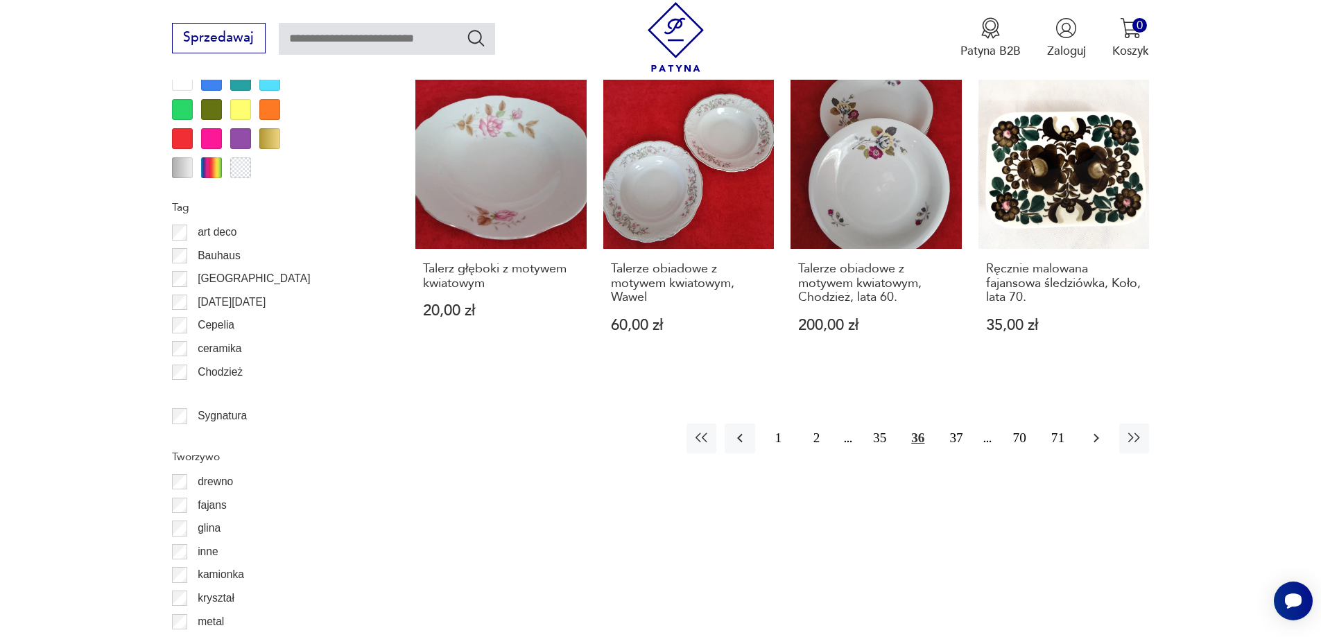 The width and height of the screenshot is (1321, 637). I want to click on p: Sygnatura, so click(222, 416).